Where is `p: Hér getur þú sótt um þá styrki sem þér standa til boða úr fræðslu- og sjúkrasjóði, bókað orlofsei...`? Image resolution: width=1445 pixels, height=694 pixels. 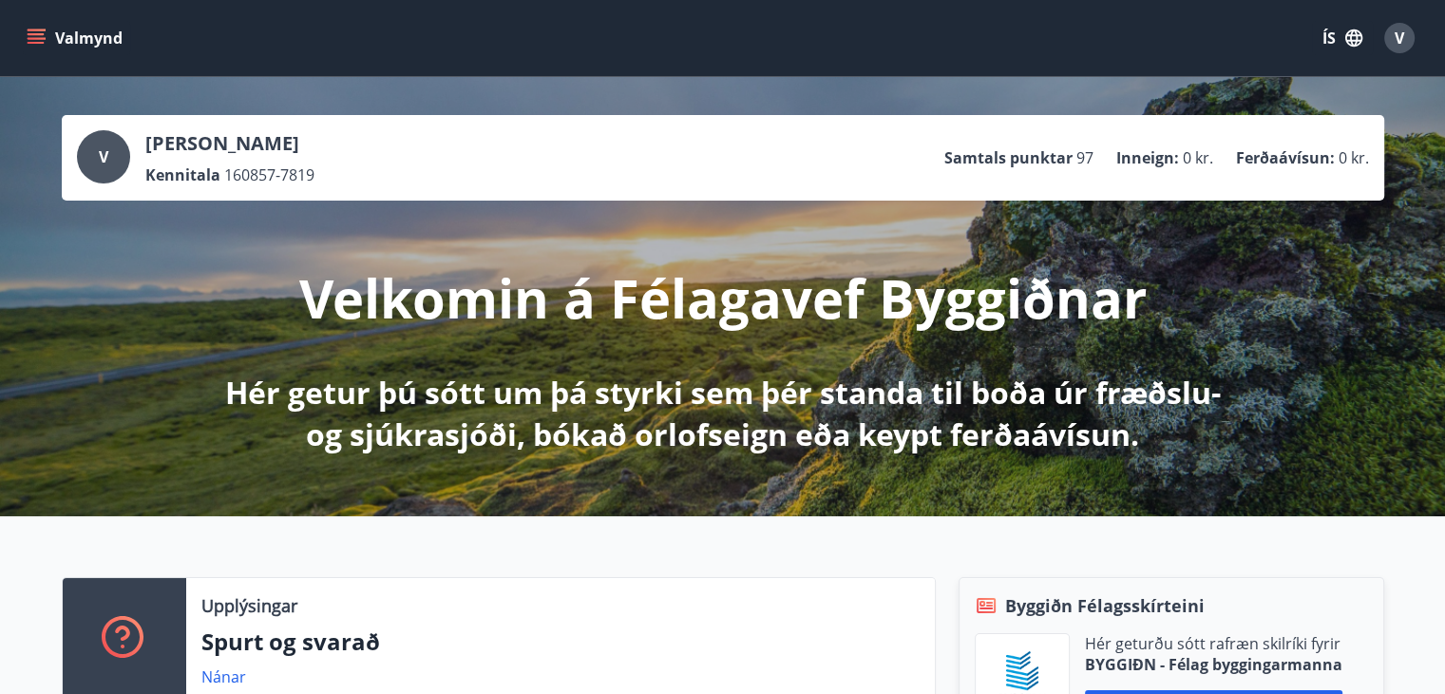
p: Hér getur þú sótt um þá styrki sem þér standa til boða úr fræðslu- og sjúkrasjóði, bókað orlofsei... is located at coordinates (723, 413).